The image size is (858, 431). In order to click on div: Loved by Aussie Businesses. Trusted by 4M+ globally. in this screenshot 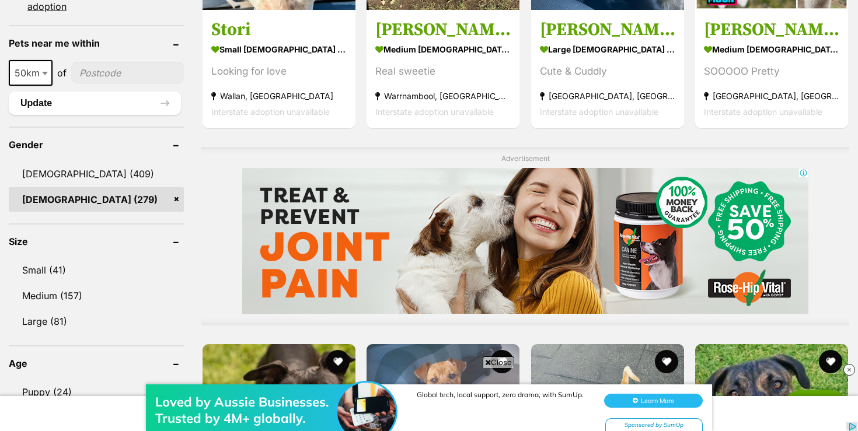, I will do `click(249, 49)`.